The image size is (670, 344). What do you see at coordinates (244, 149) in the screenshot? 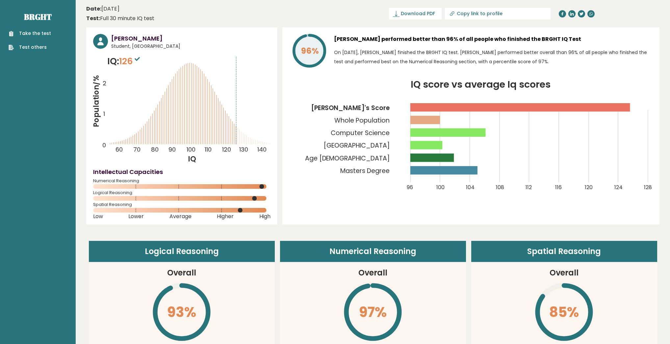
I see `tspan: 130` at bounding box center [244, 149].